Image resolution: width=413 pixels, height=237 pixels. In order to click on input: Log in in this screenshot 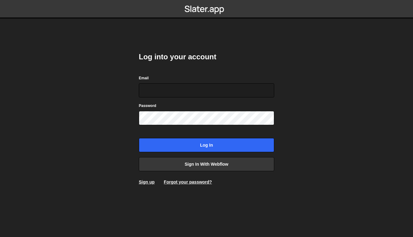, I will do `click(207, 145)`.